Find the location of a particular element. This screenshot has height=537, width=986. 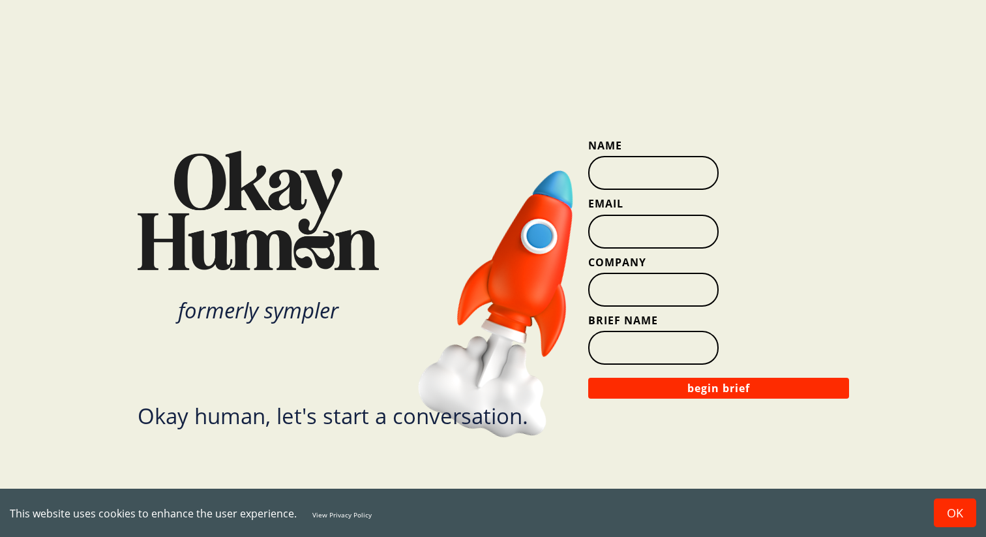

a: View Privacy Policy is located at coordinates (342, 515).